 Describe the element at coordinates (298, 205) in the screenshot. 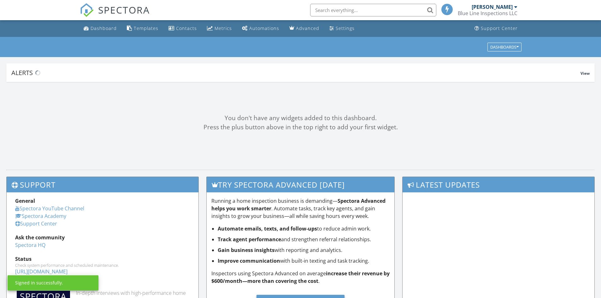

I see `strong: Spectora Advanced helps you work smarter` at that location.